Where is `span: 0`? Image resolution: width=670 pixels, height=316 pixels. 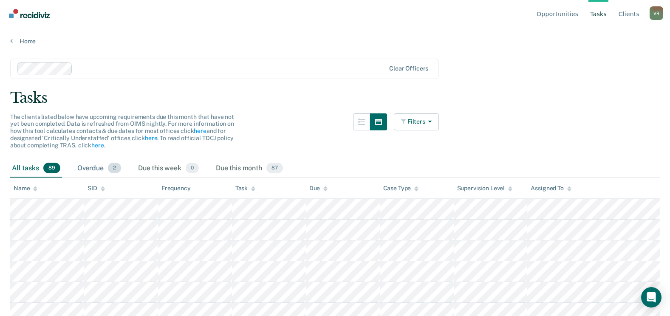
span: 0 is located at coordinates (192, 168).